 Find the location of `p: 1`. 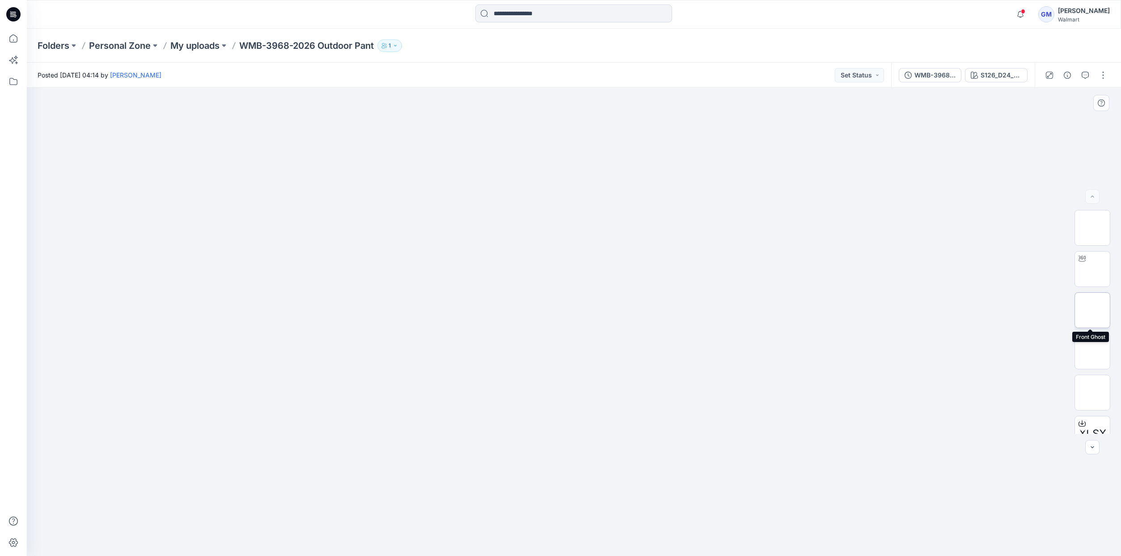

p: 1 is located at coordinates (390, 46).